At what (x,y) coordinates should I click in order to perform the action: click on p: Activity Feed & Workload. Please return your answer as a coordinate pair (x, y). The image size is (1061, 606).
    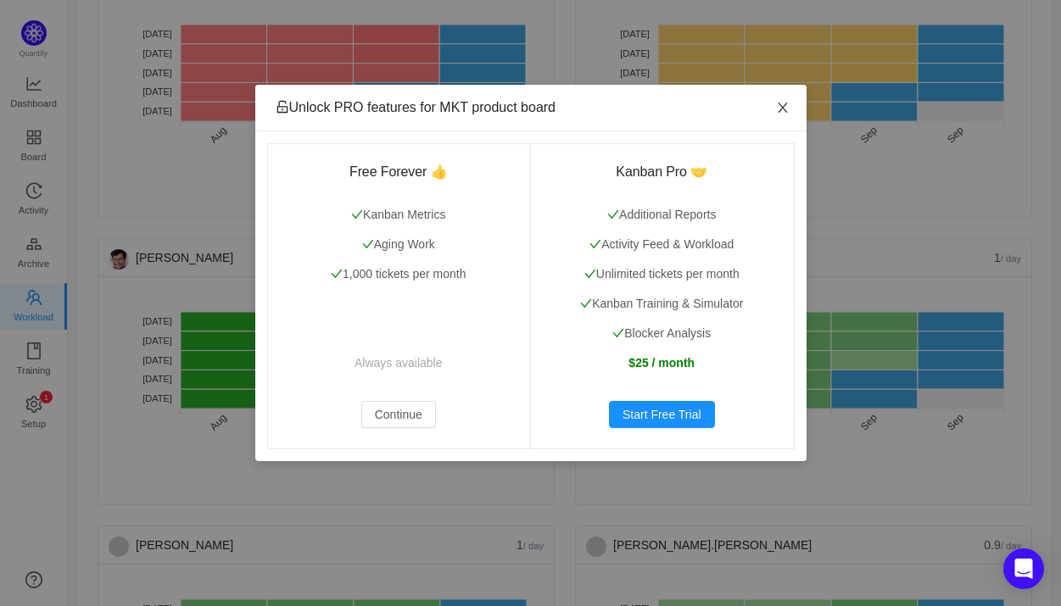
    Looking at the image, I should click on (661, 244).